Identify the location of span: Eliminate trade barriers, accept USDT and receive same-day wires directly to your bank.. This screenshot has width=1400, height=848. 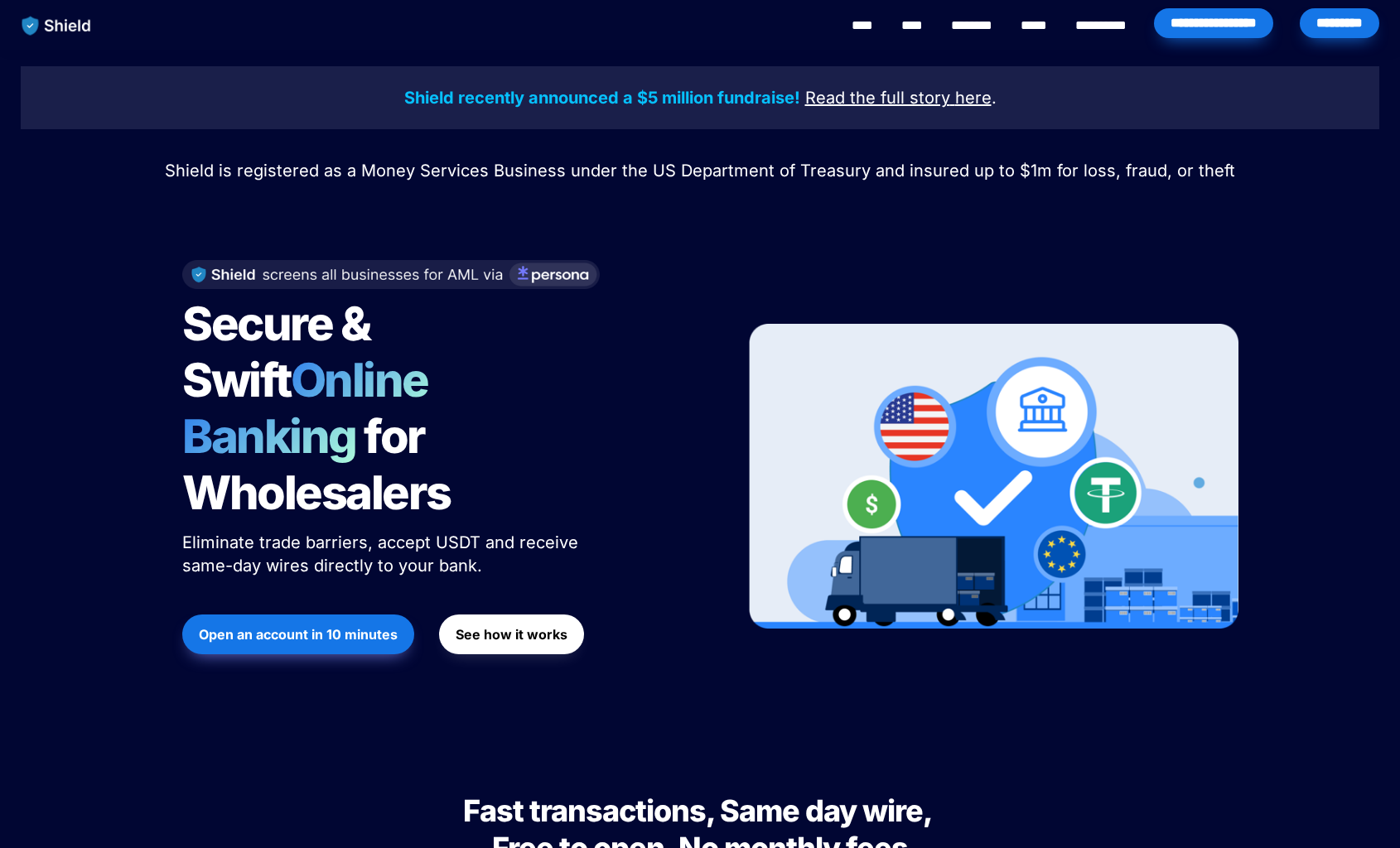
(383, 554).